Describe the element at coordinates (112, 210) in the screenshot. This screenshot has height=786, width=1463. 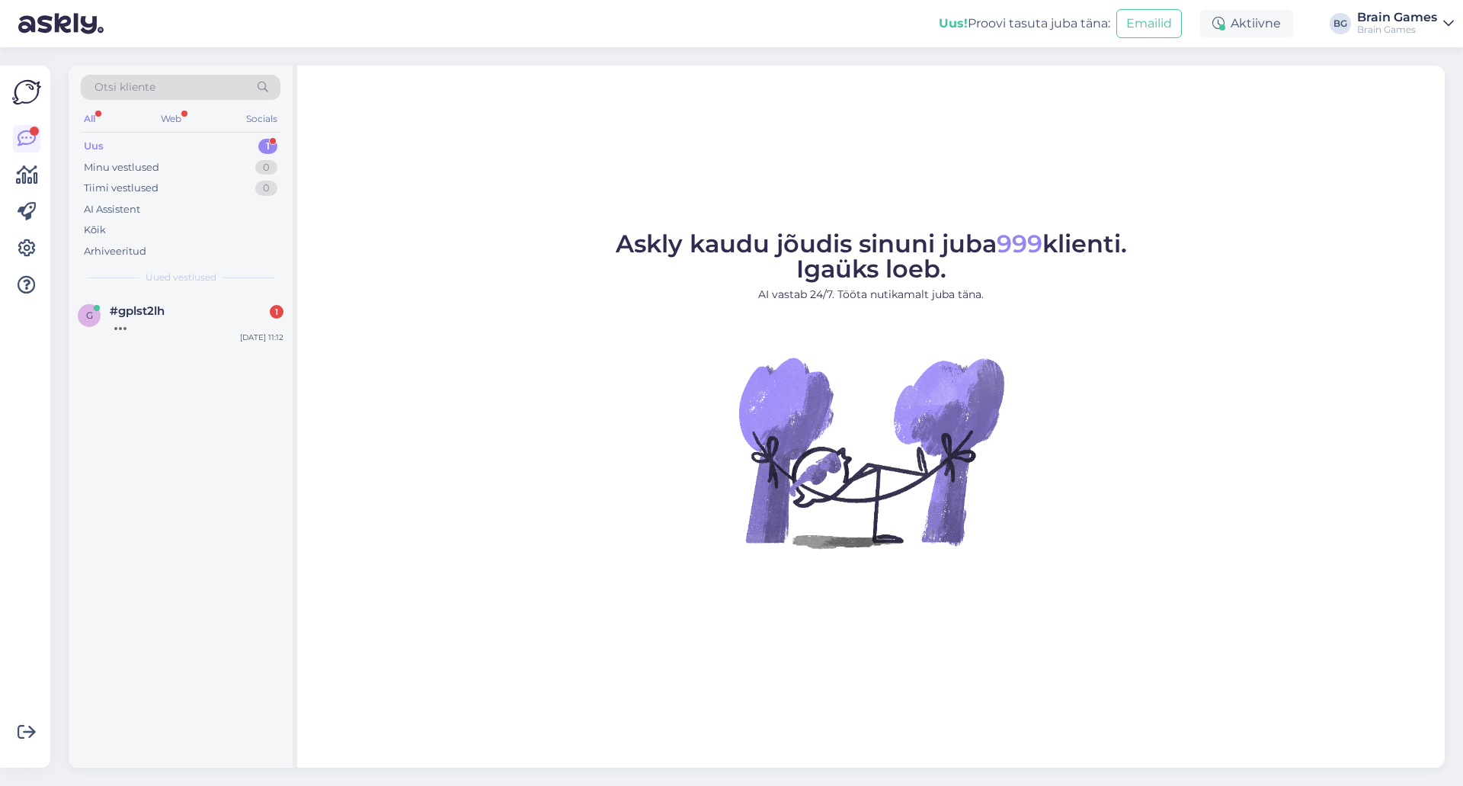
I see `div: AI Assistent` at that location.